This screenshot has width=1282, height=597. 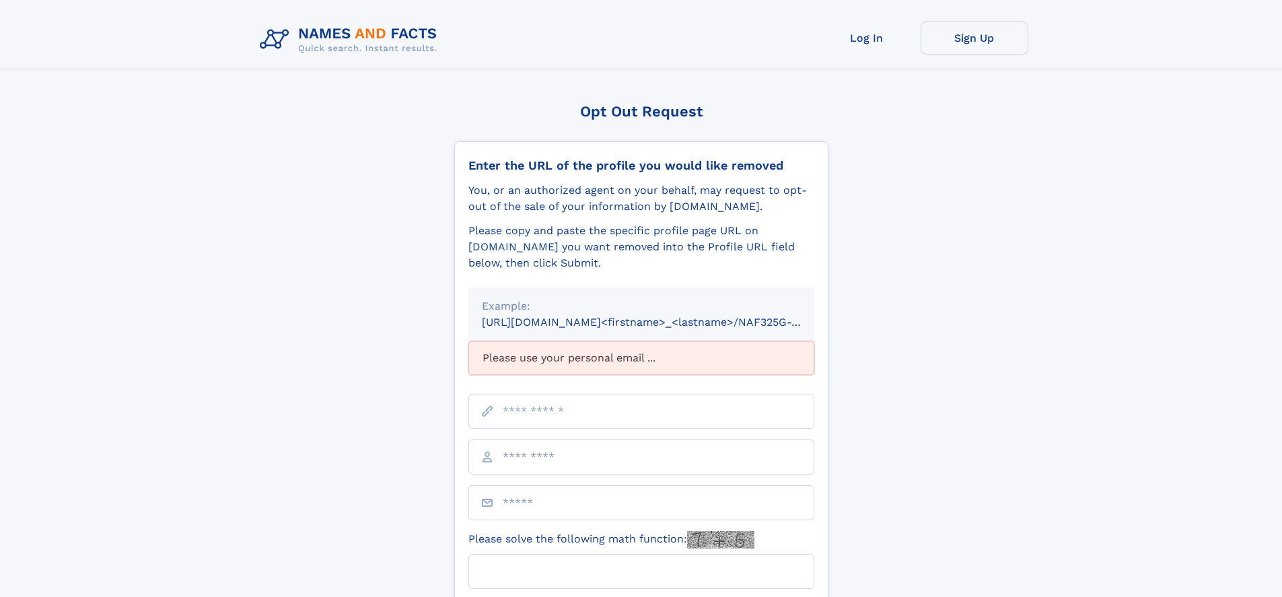 What do you see at coordinates (641, 198) in the screenshot?
I see `div: You, or an authorized agent on your behalf, may request to opt-out of the sale of your informatio...` at bounding box center [641, 198].